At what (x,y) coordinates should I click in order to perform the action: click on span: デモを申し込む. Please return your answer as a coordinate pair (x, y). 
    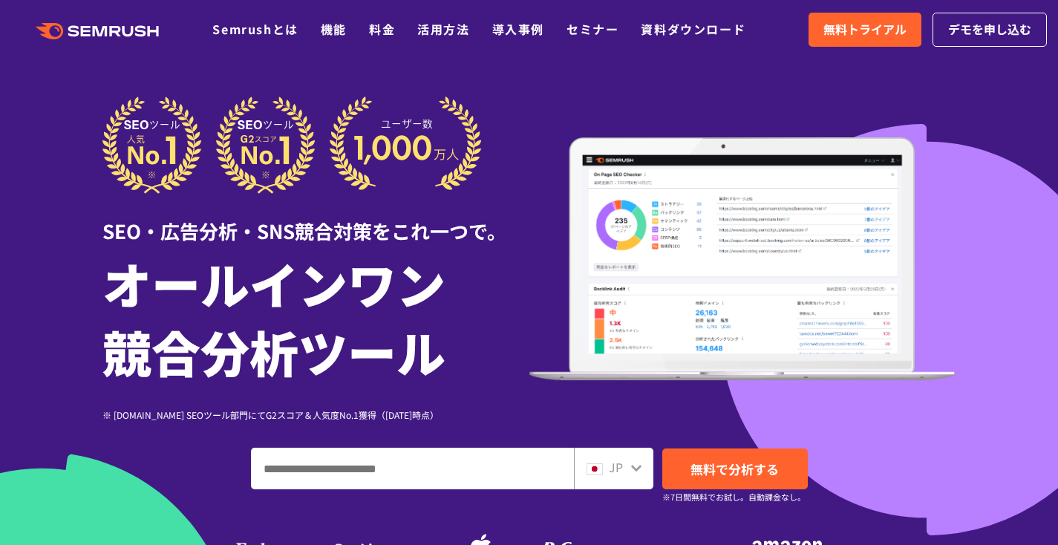
    Looking at the image, I should click on (990, 30).